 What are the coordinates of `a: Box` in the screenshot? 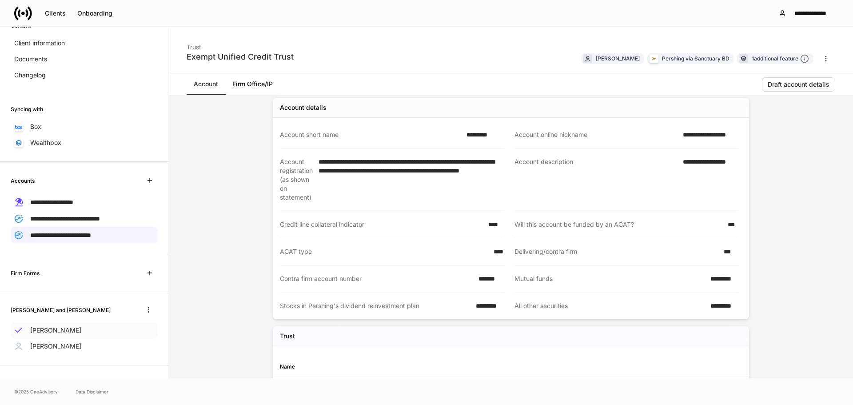 It's located at (84, 127).